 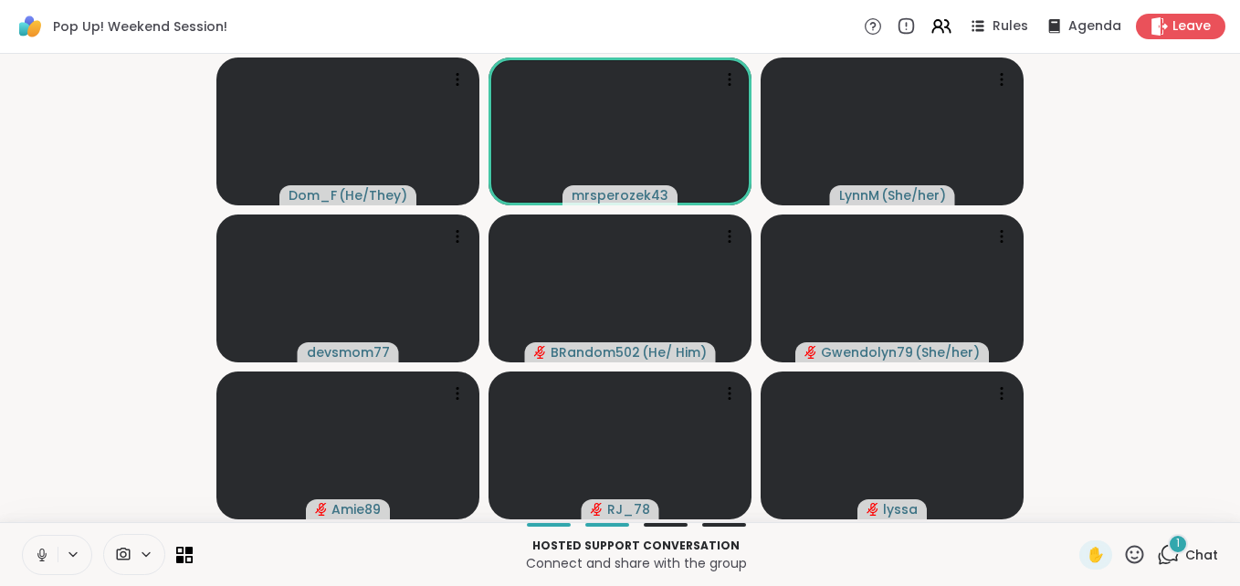 What do you see at coordinates (312, 195) in the screenshot?
I see `span: Dom_F` at bounding box center [312, 195].